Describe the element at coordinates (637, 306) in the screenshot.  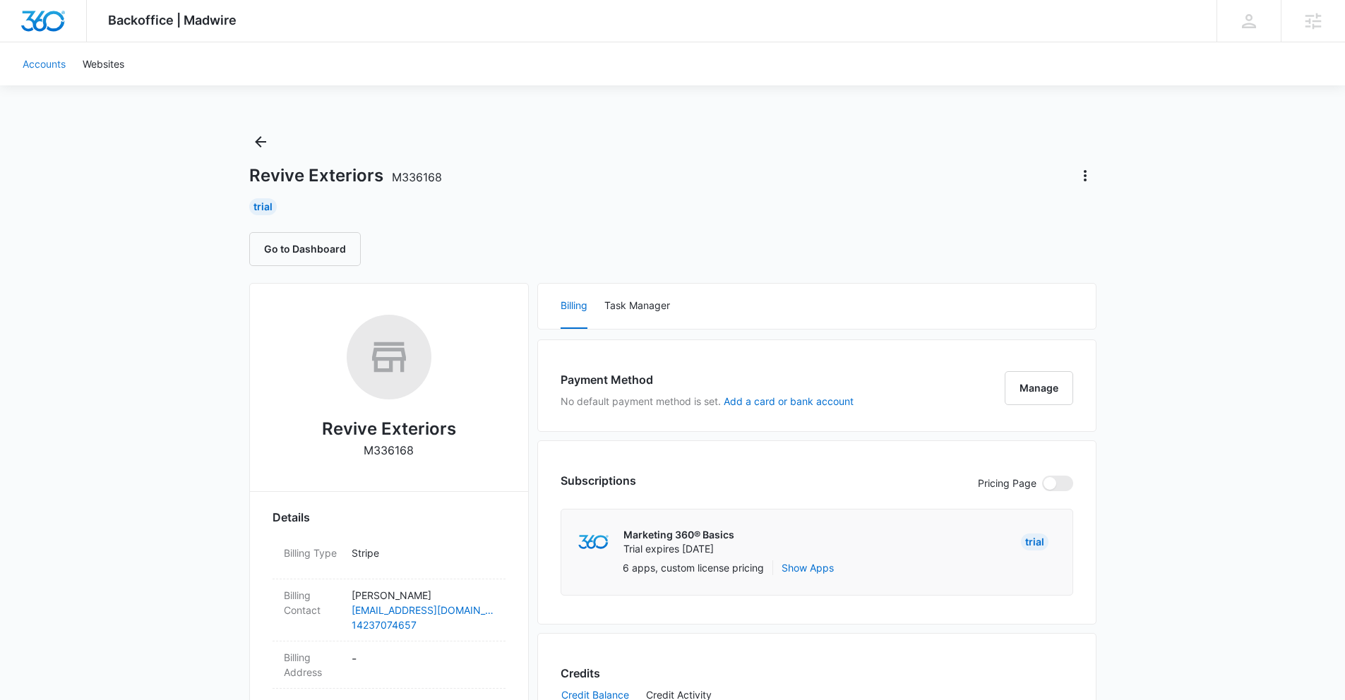
I see `button: Task Manager` at that location.